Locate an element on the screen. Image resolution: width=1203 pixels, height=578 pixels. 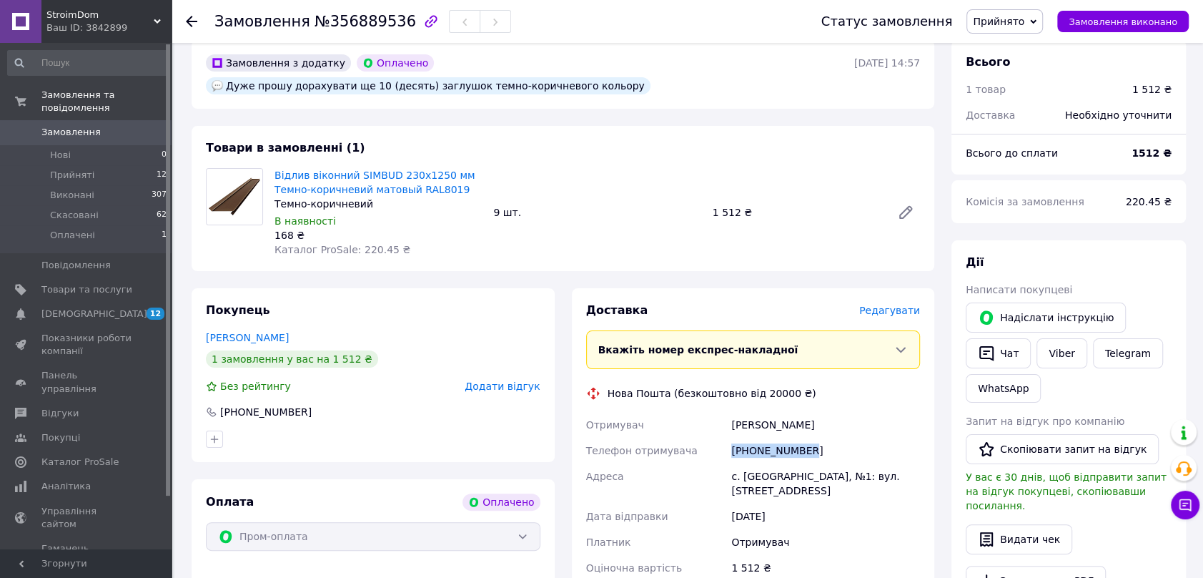
span: StroimDom is located at coordinates (100, 15).